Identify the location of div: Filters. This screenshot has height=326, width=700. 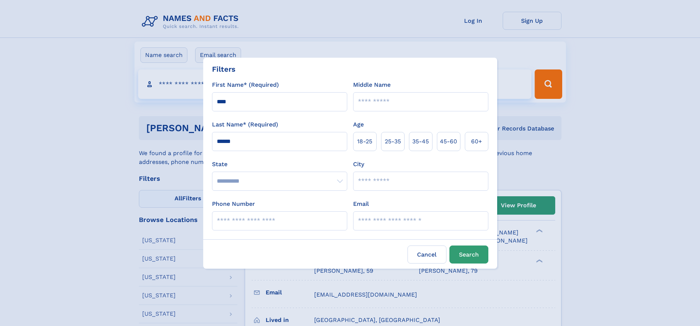
(224, 69).